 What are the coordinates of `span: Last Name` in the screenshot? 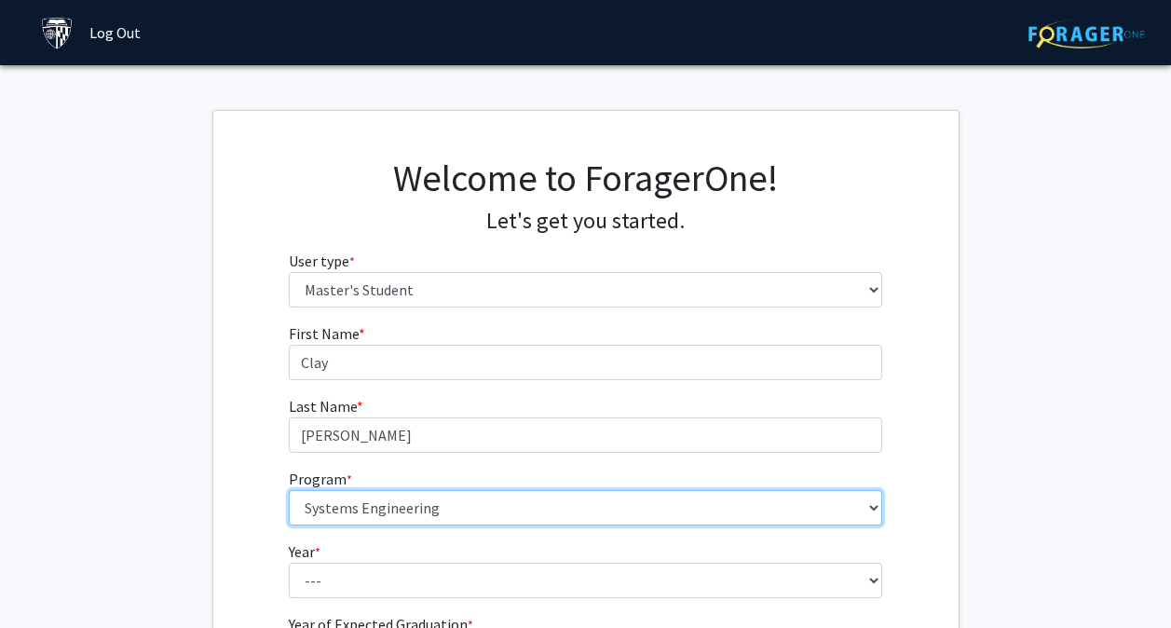 It's located at (322, 406).